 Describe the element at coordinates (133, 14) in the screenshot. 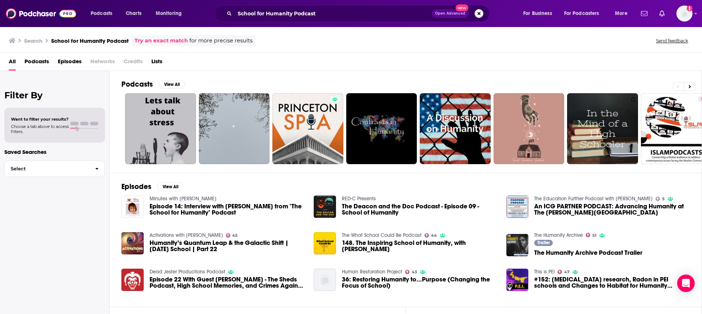

I see `span: Charts` at that location.